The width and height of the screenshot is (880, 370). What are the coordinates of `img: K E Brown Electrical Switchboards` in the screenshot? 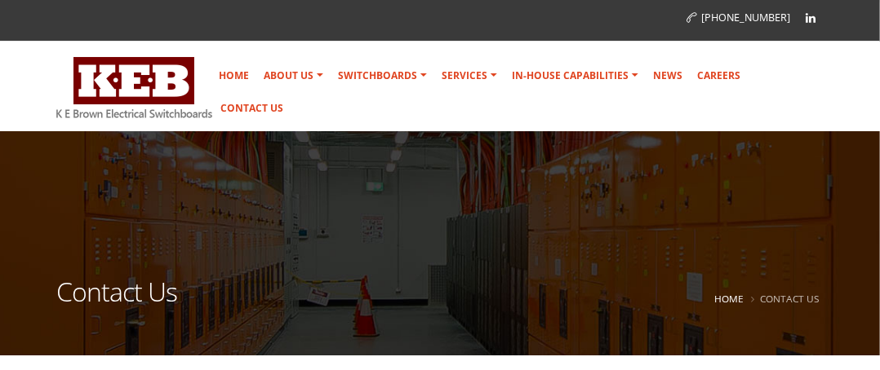 It's located at (134, 87).